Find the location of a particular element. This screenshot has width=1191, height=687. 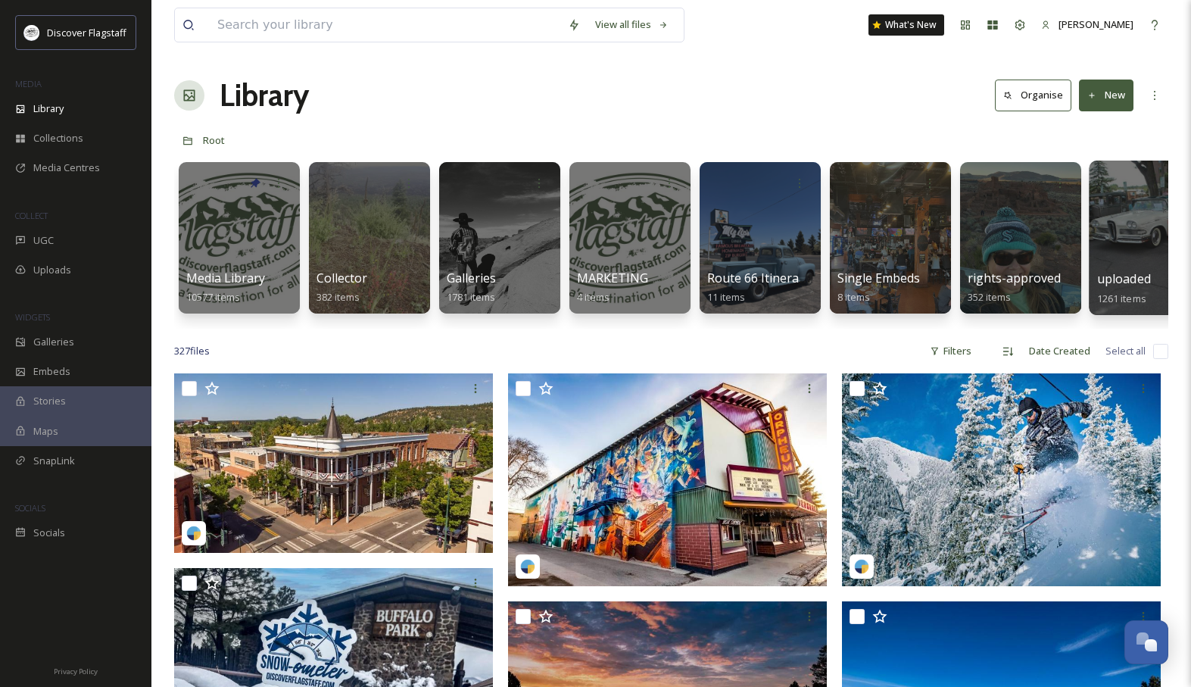

span: 1781 items is located at coordinates (471, 297).